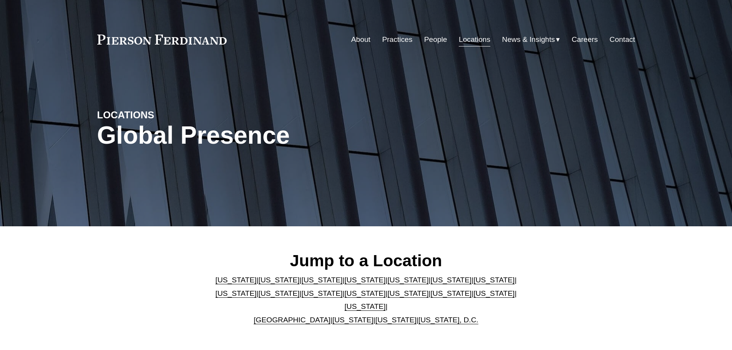 Image resolution: width=732 pixels, height=350 pixels. Describe the element at coordinates (585, 40) in the screenshot. I see `a: Careers` at that location.